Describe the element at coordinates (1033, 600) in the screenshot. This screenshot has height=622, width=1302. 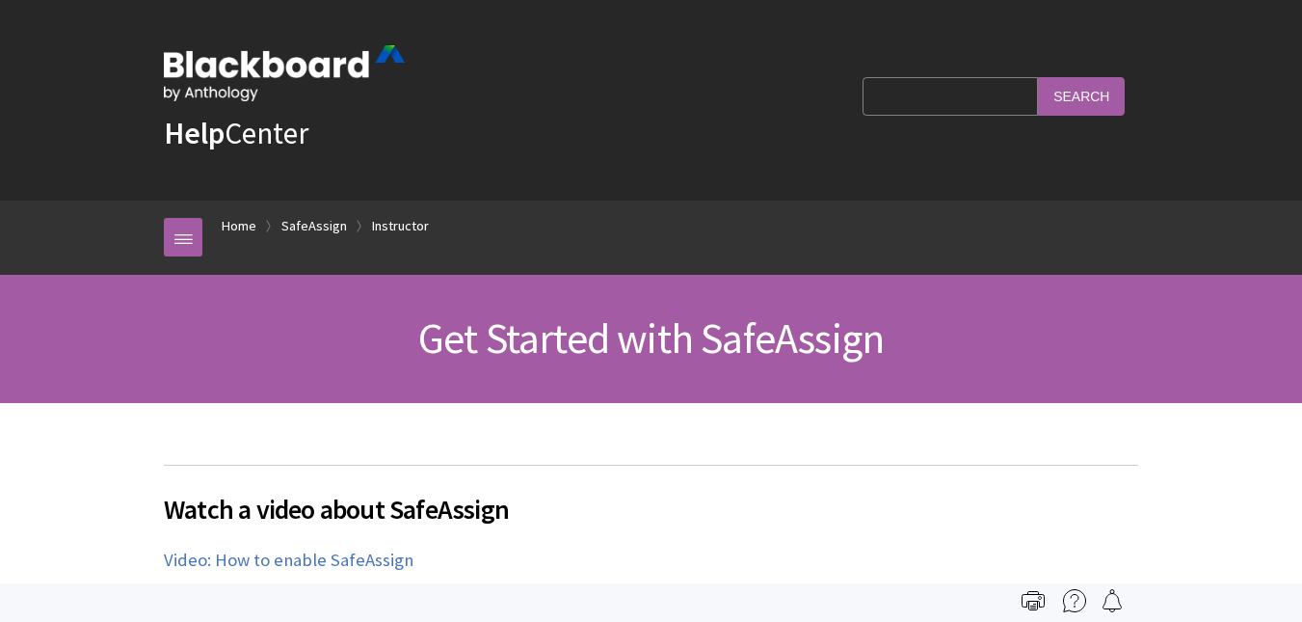
I see `img: Print` at that location.